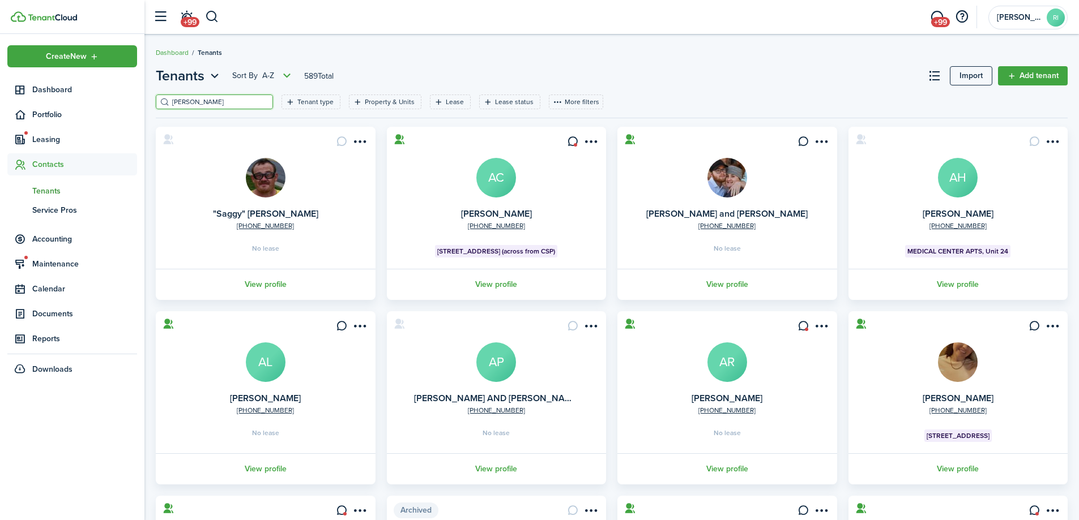  I want to click on span: Reports, so click(84, 339).